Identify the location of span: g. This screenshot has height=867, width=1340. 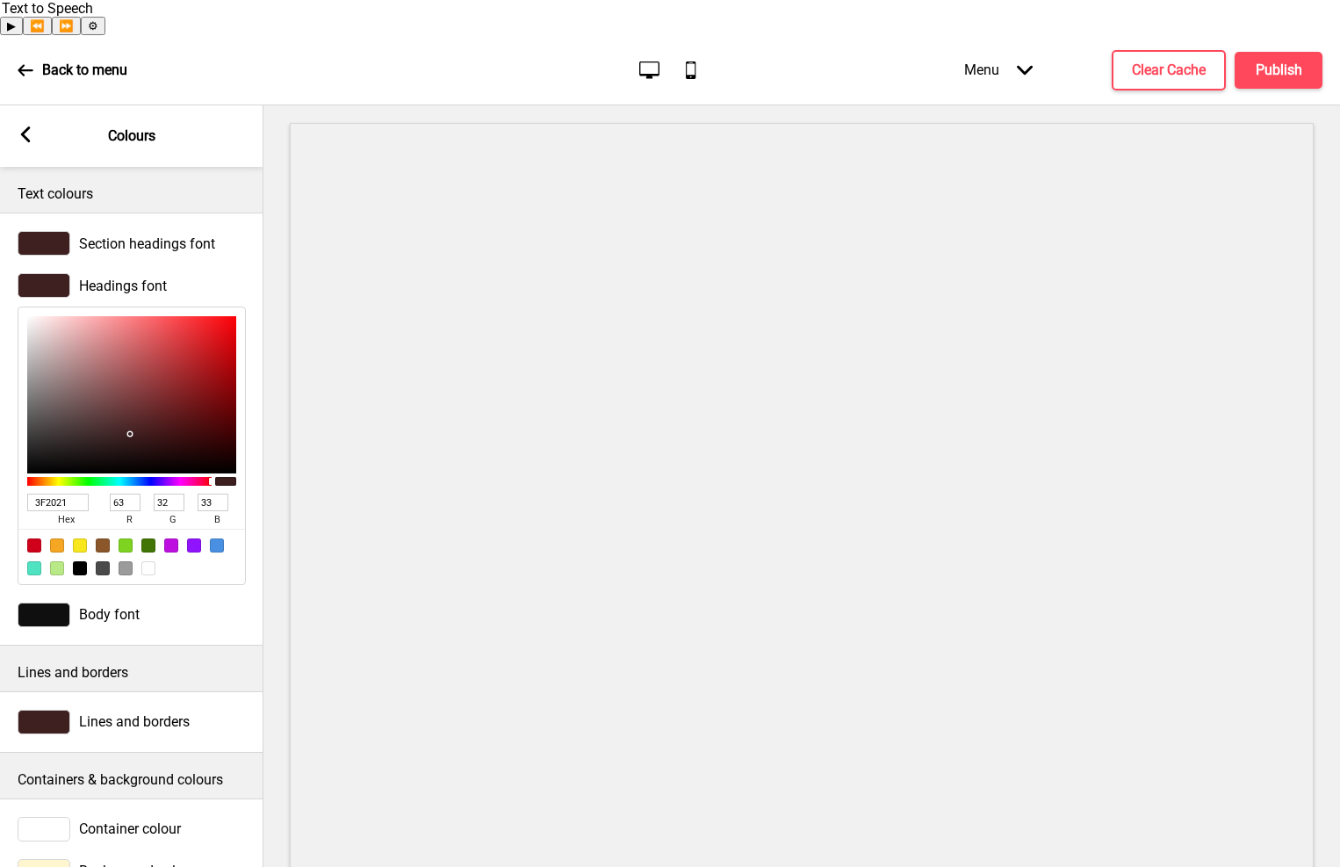
(173, 520).